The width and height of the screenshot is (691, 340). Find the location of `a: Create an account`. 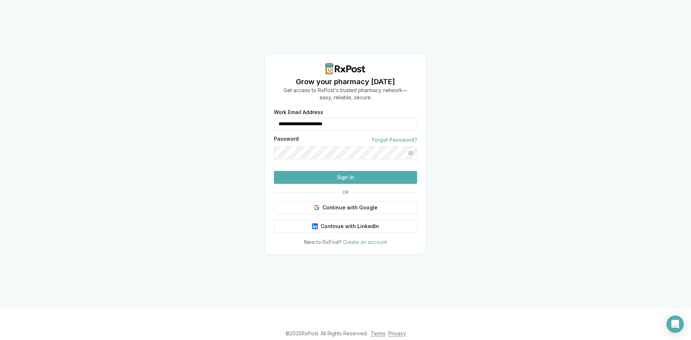

a: Create an account is located at coordinates (365, 242).